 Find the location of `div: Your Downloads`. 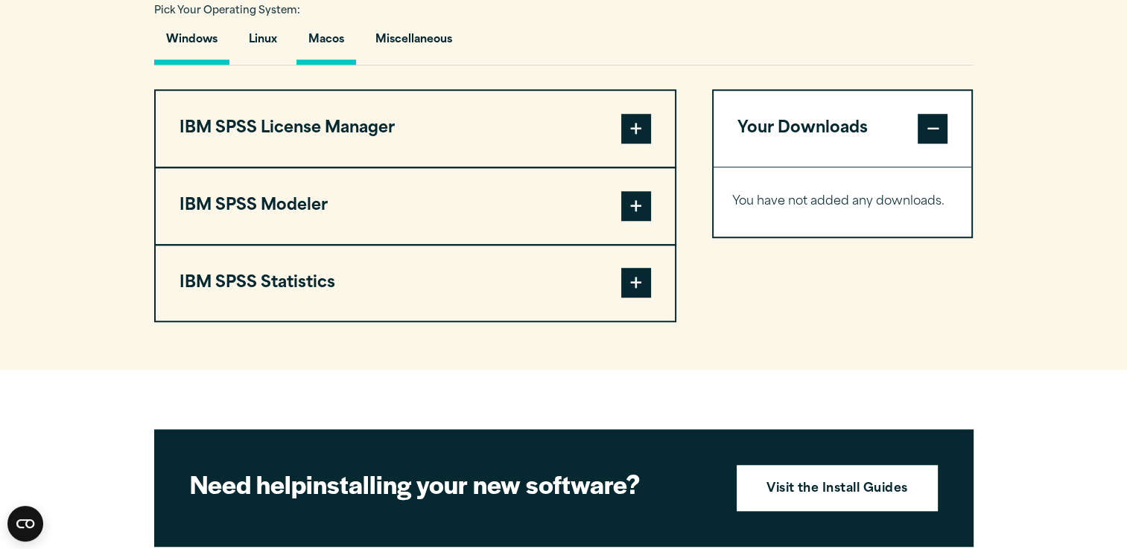

div: Your Downloads is located at coordinates (842, 202).